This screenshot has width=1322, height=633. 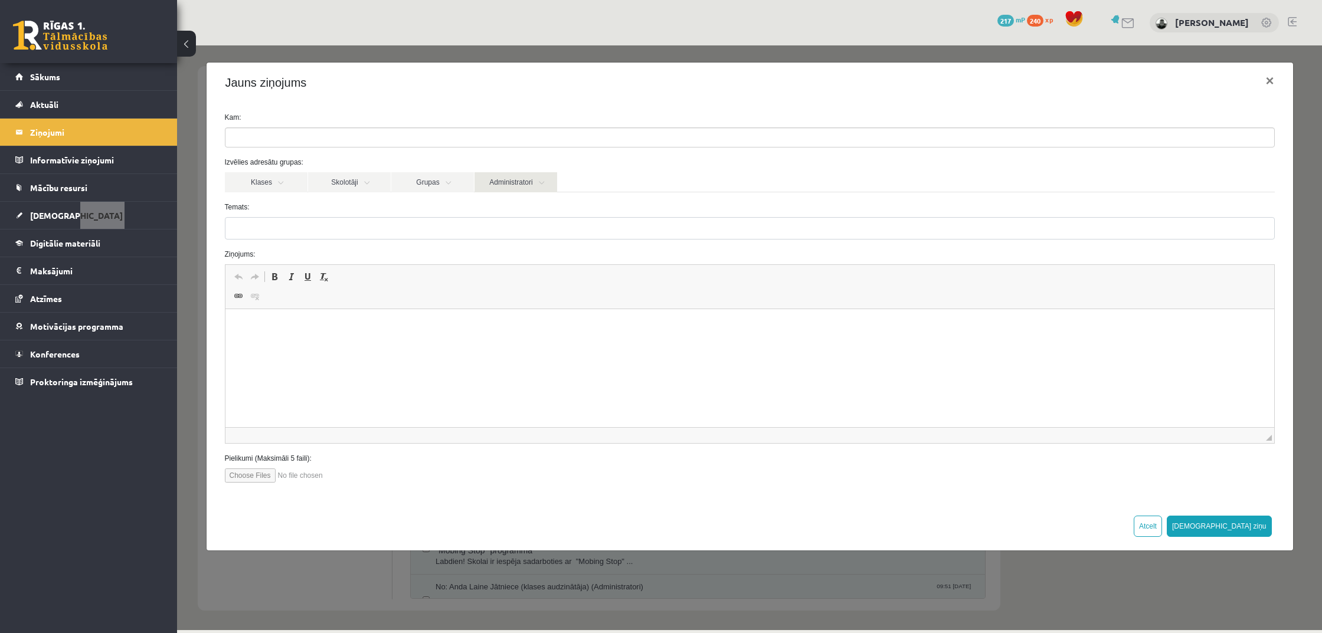 I want to click on a: Sākums, so click(x=89, y=77).